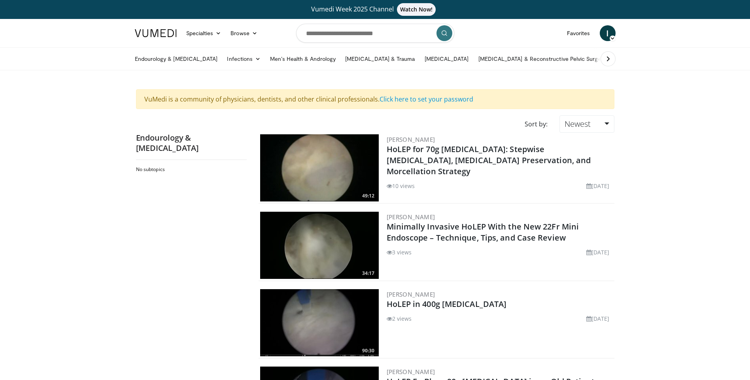  What do you see at coordinates (536, 124) in the screenshot?
I see `div: Sort by:` at bounding box center [536, 124].